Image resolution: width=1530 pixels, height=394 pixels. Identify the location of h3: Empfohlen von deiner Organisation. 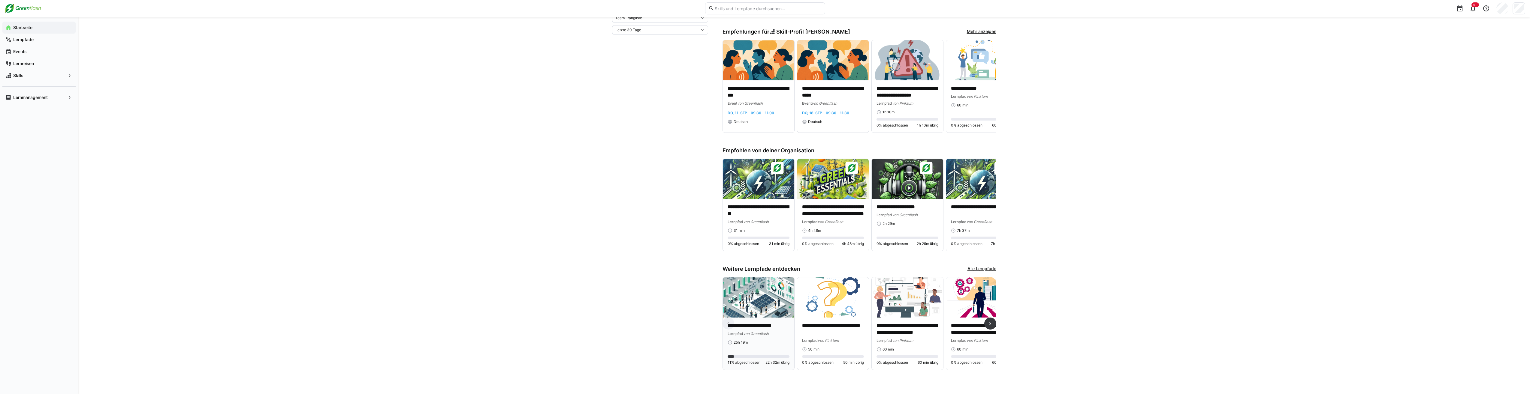
(859, 151).